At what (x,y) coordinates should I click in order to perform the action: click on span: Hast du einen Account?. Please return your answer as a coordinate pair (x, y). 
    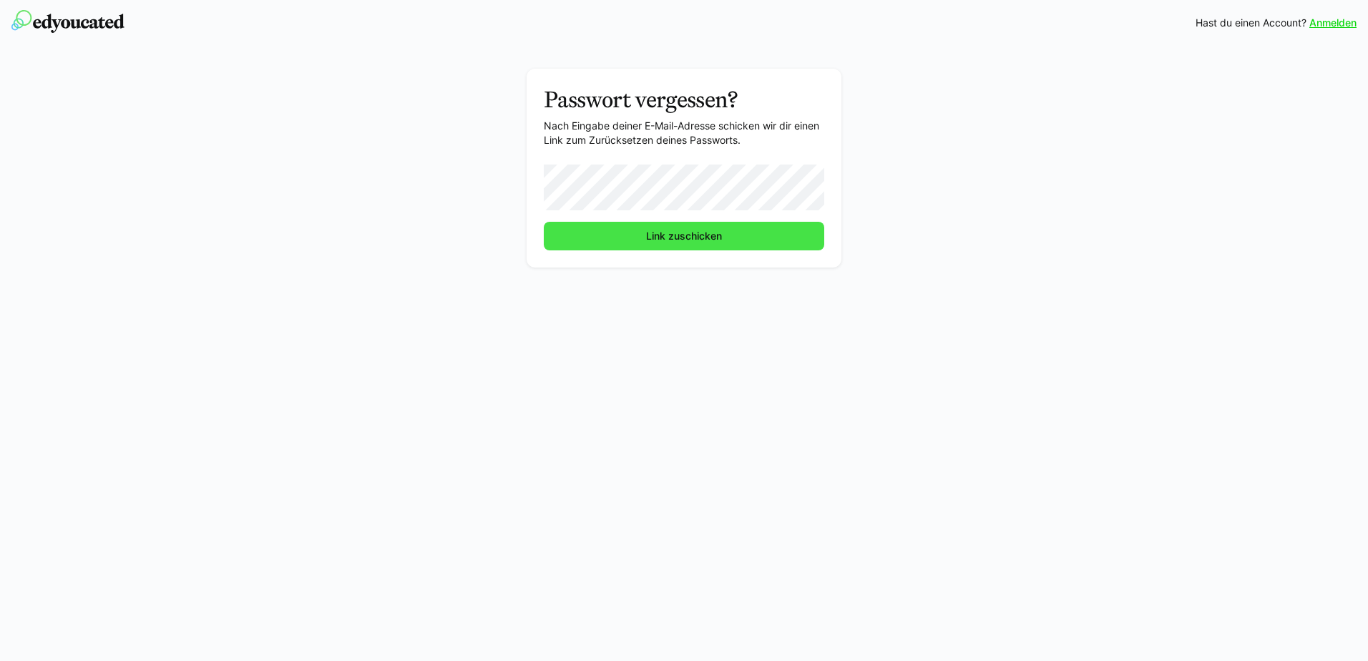
    Looking at the image, I should click on (1251, 23).